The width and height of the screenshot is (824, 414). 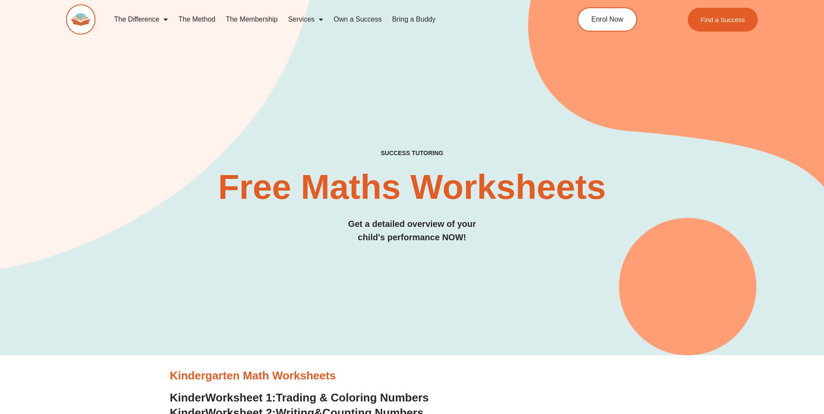 What do you see at coordinates (196, 19) in the screenshot?
I see `a: The Method` at bounding box center [196, 19].